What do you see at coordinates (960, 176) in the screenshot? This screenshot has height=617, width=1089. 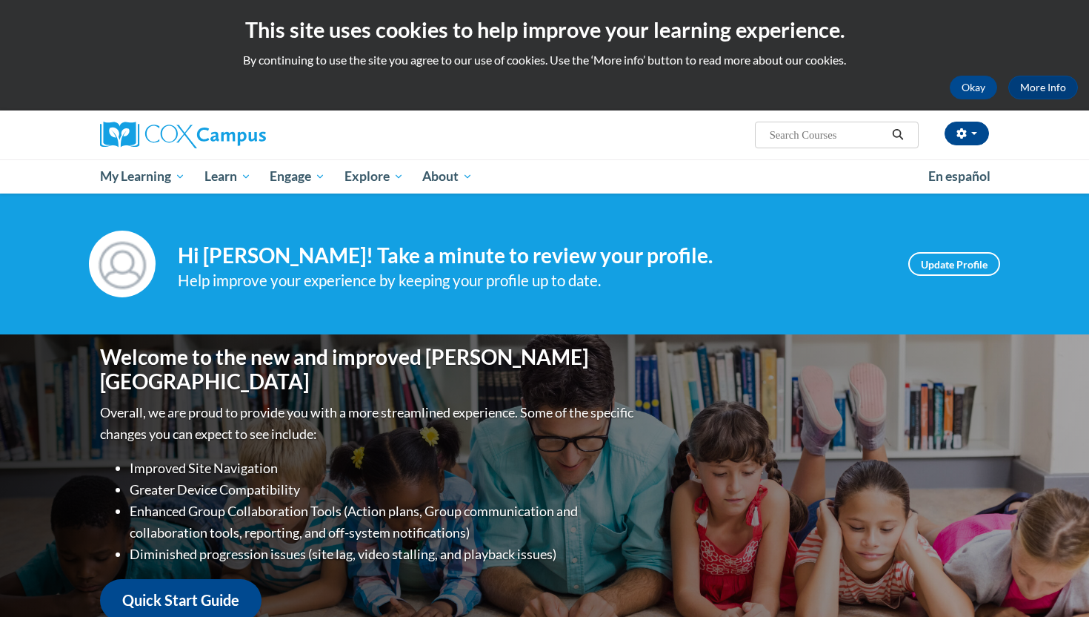 I see `a: En español` at bounding box center [960, 176].